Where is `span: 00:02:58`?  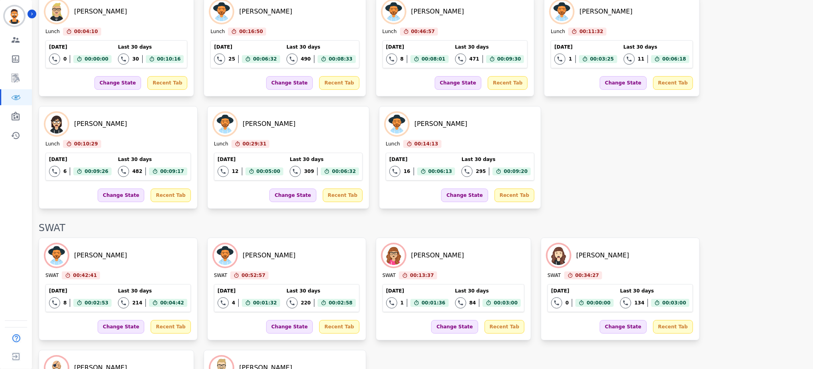
span: 00:02:58 is located at coordinates (341, 303).